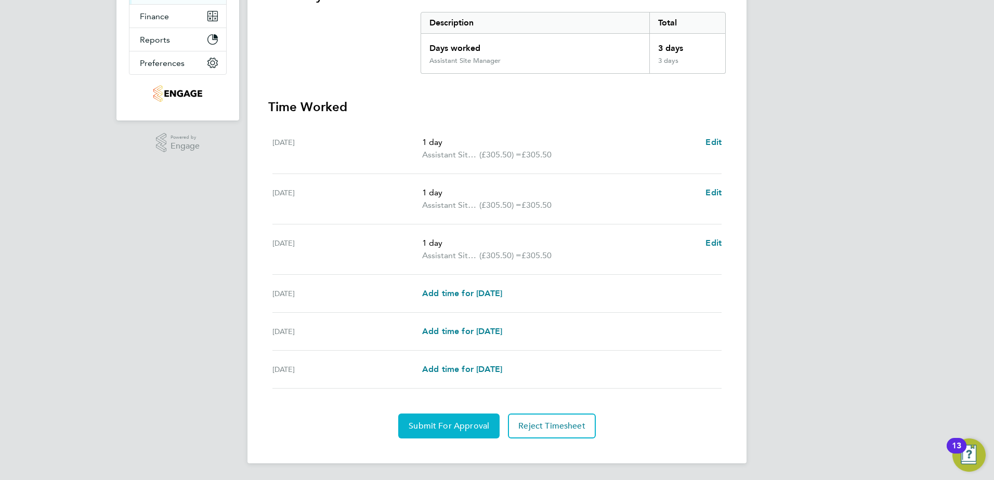 The image size is (994, 480). I want to click on button: Preferences, so click(178, 63).